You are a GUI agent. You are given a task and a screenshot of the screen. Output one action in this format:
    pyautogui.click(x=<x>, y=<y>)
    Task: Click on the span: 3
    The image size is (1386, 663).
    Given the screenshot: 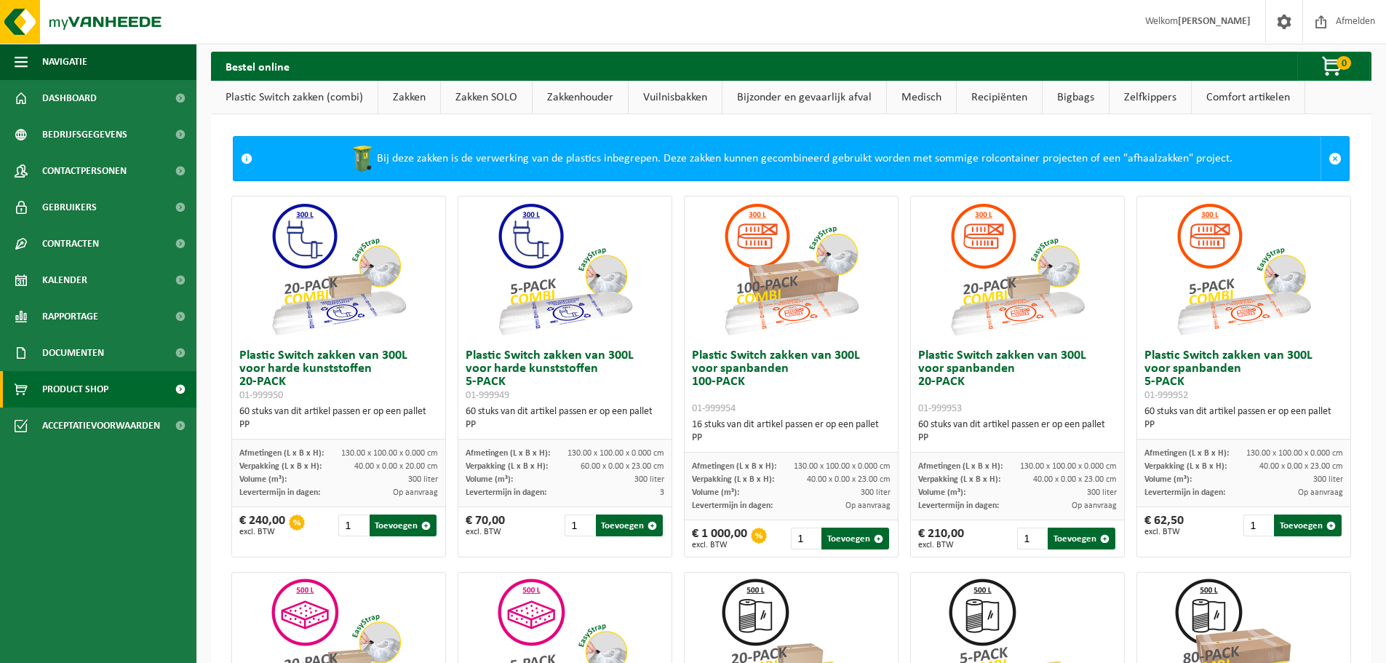 What is the action you would take?
    pyautogui.click(x=662, y=493)
    